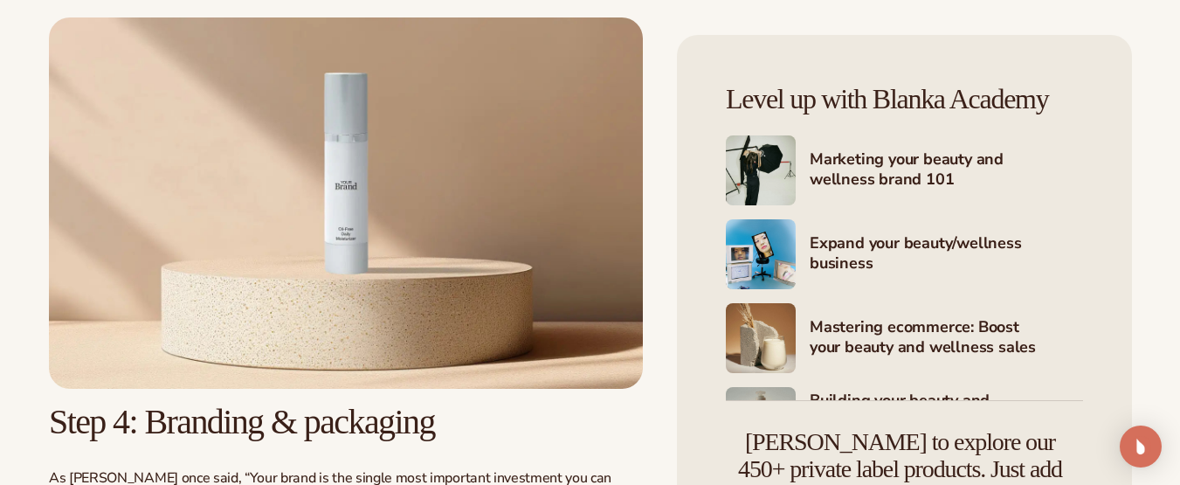 The image size is (1180, 485). I want to click on img: Skincare product on pedestal made by Blanka, so click(346, 203).